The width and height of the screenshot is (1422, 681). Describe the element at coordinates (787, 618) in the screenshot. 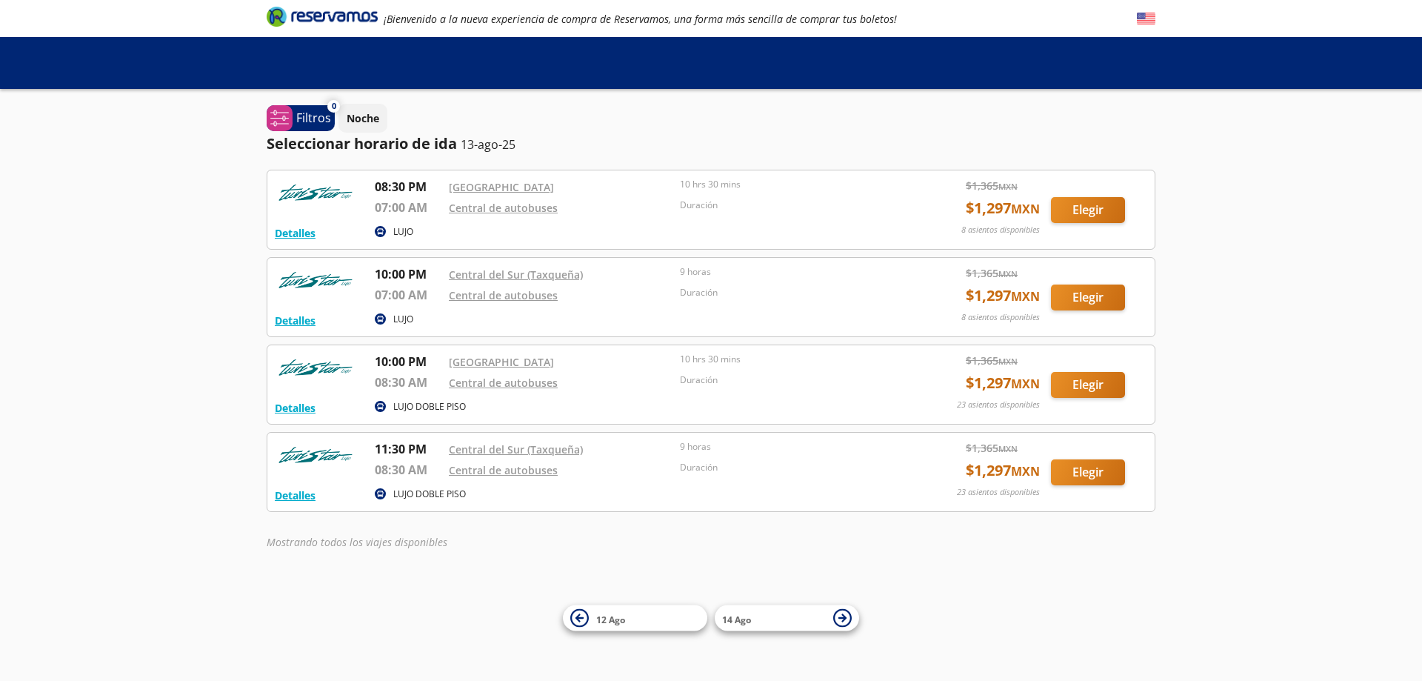

I see `button: 14 Ago` at that location.